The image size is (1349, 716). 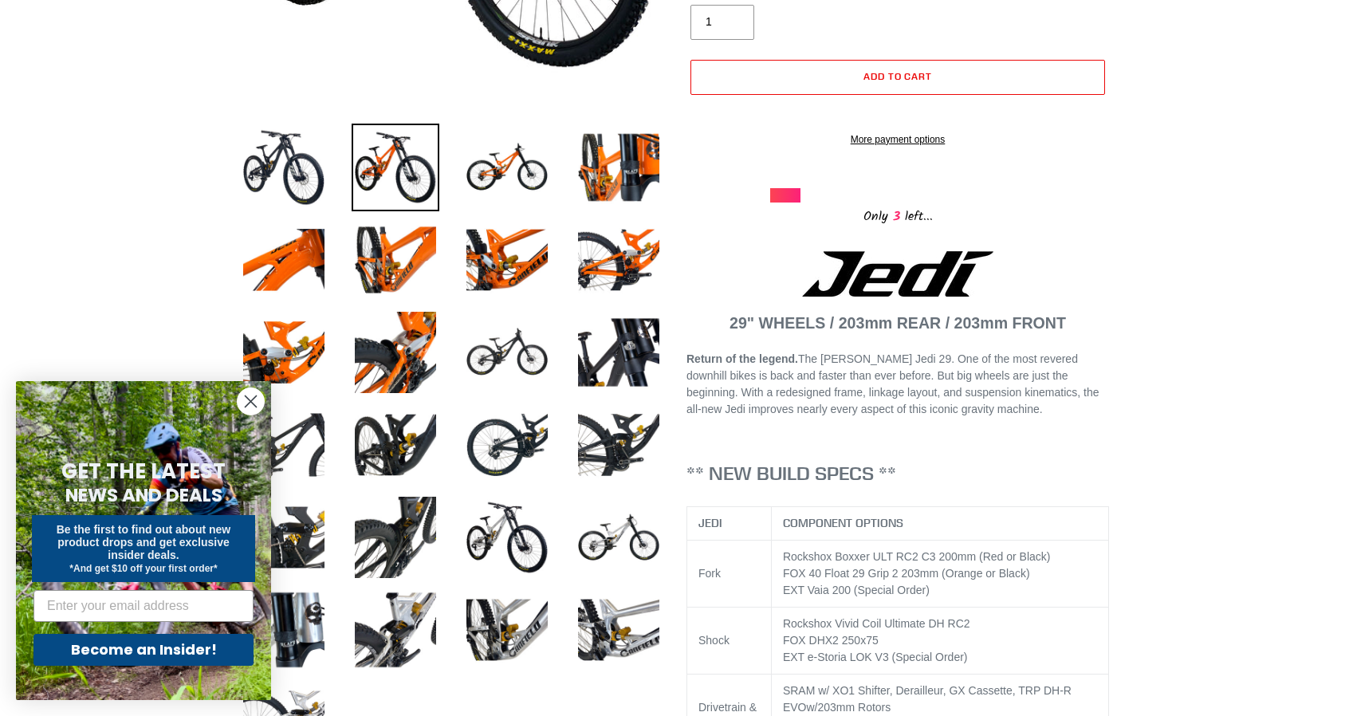 I want to click on button: Become an Insider!, so click(x=143, y=650).